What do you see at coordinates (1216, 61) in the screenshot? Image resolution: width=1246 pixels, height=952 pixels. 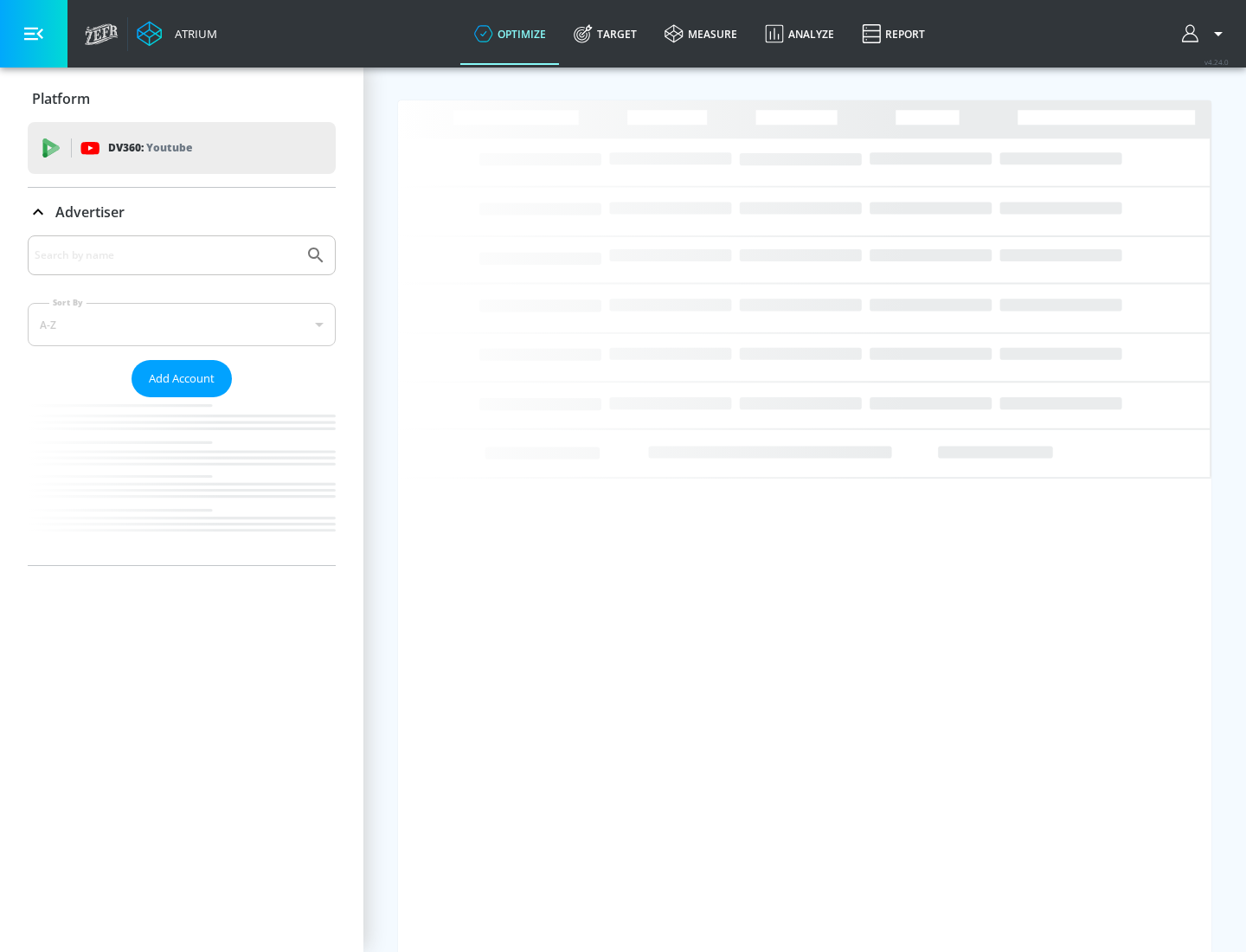 I see `span: v 4.24.0` at bounding box center [1216, 61].